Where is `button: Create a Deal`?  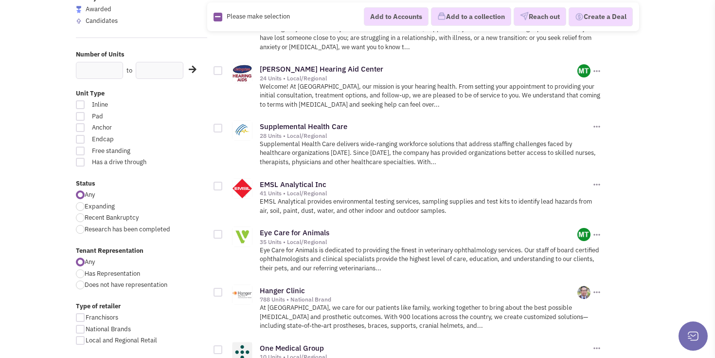 button: Create a Deal is located at coordinates (601, 17).